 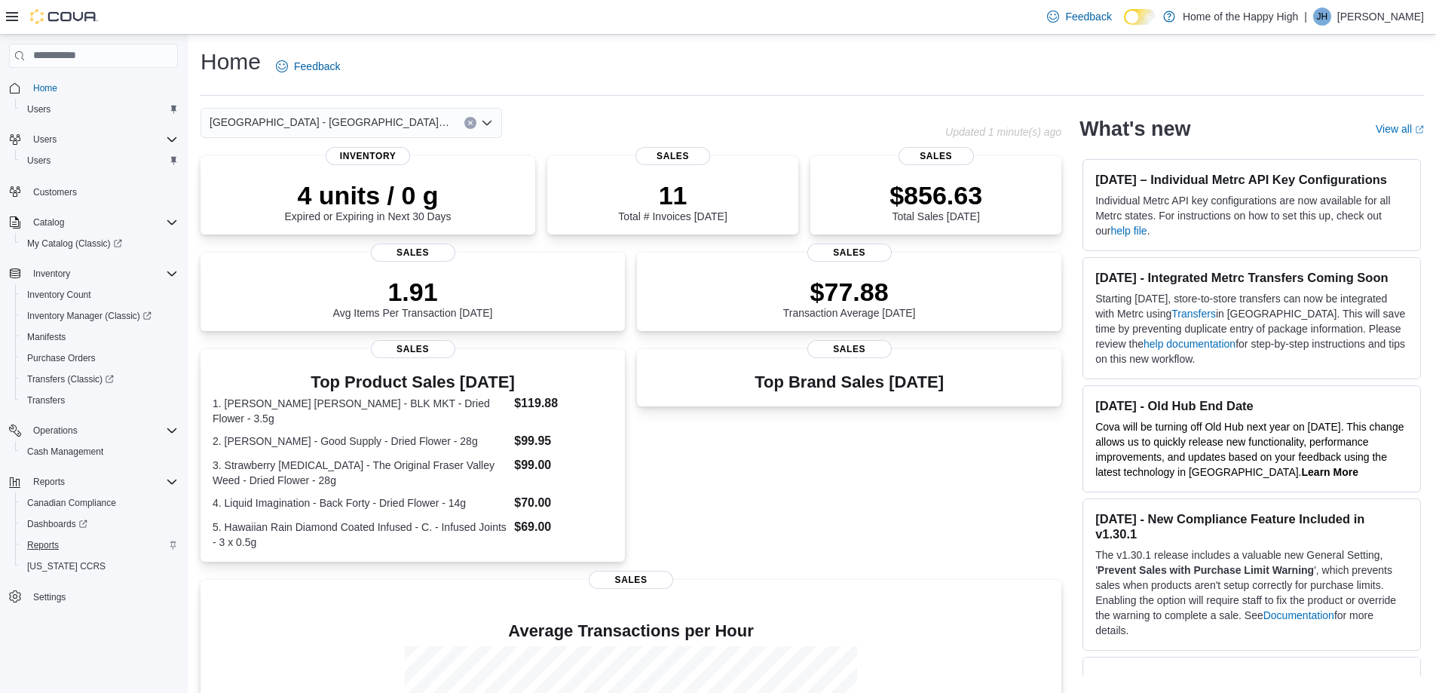 I want to click on svg: External link, so click(x=1420, y=130).